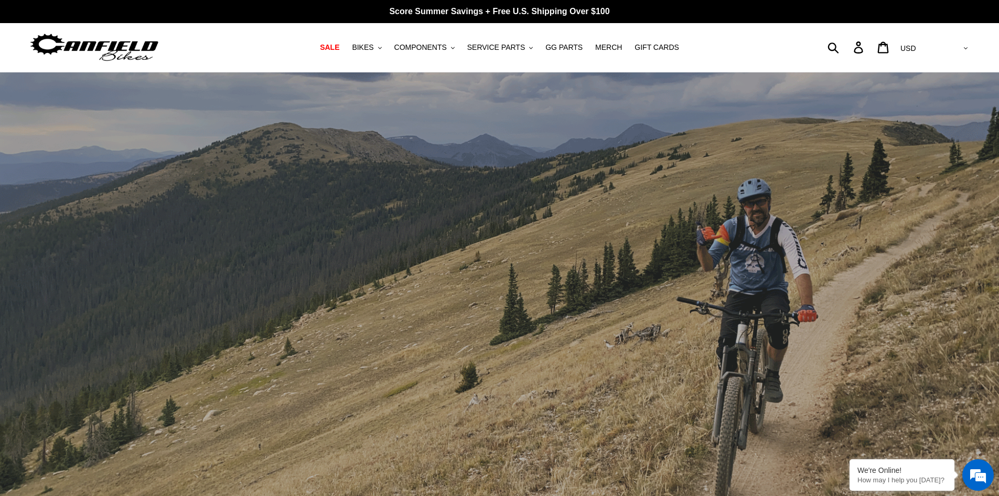  What do you see at coordinates (564, 47) in the screenshot?
I see `span: GG PARTS` at bounding box center [564, 47].